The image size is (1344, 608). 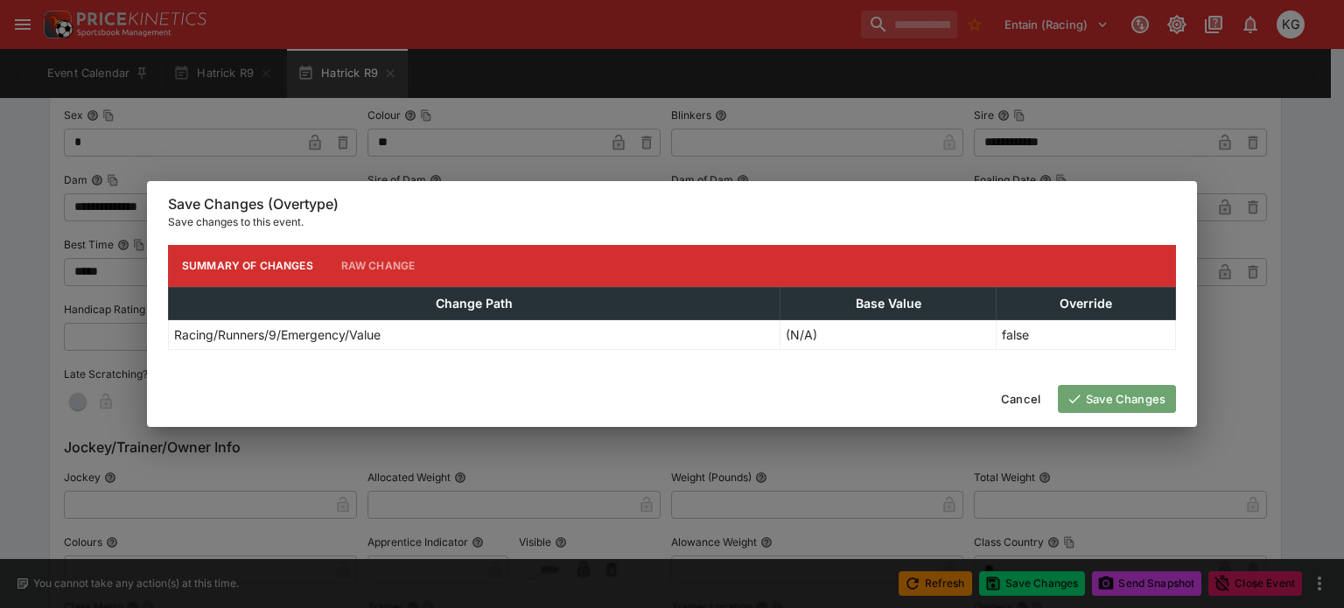 I want to click on p: Racing/Runners/9/Emergency/Value, so click(x=277, y=334).